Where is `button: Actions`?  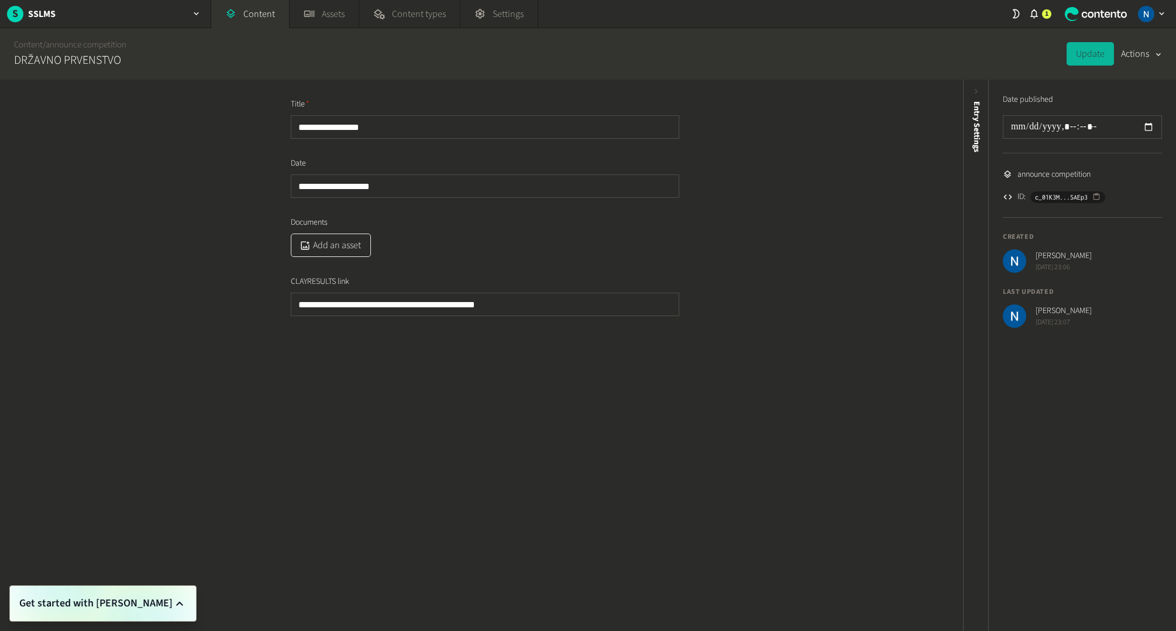
button: Actions is located at coordinates (1141, 54).